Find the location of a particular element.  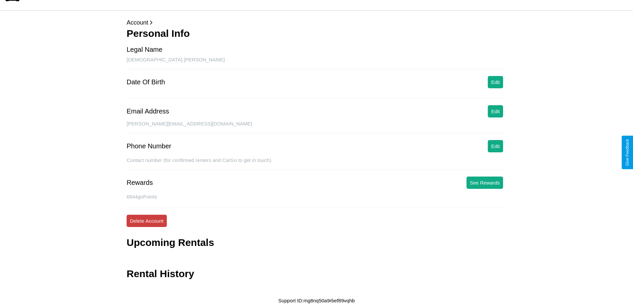

button: Delete Account is located at coordinates (146, 221).